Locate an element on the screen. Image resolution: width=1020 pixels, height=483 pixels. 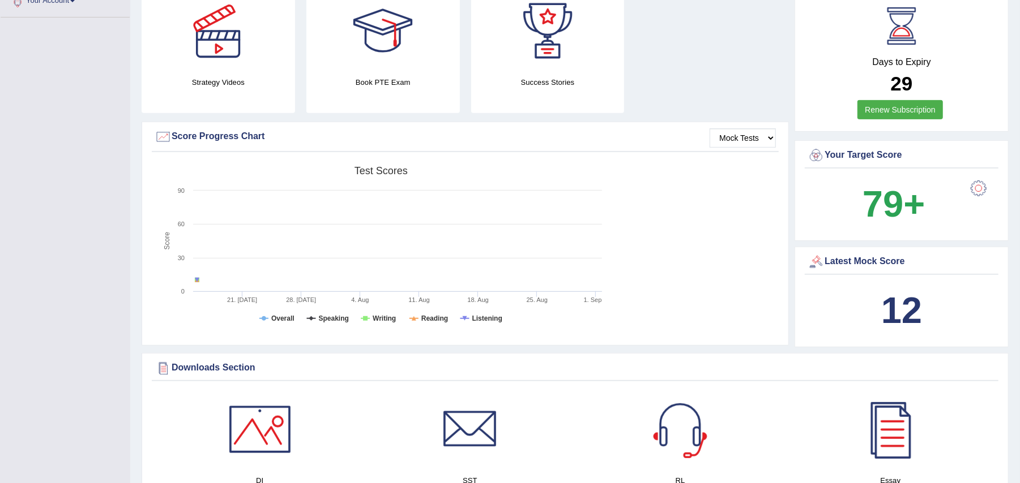
text: 0 is located at coordinates (183, 292).